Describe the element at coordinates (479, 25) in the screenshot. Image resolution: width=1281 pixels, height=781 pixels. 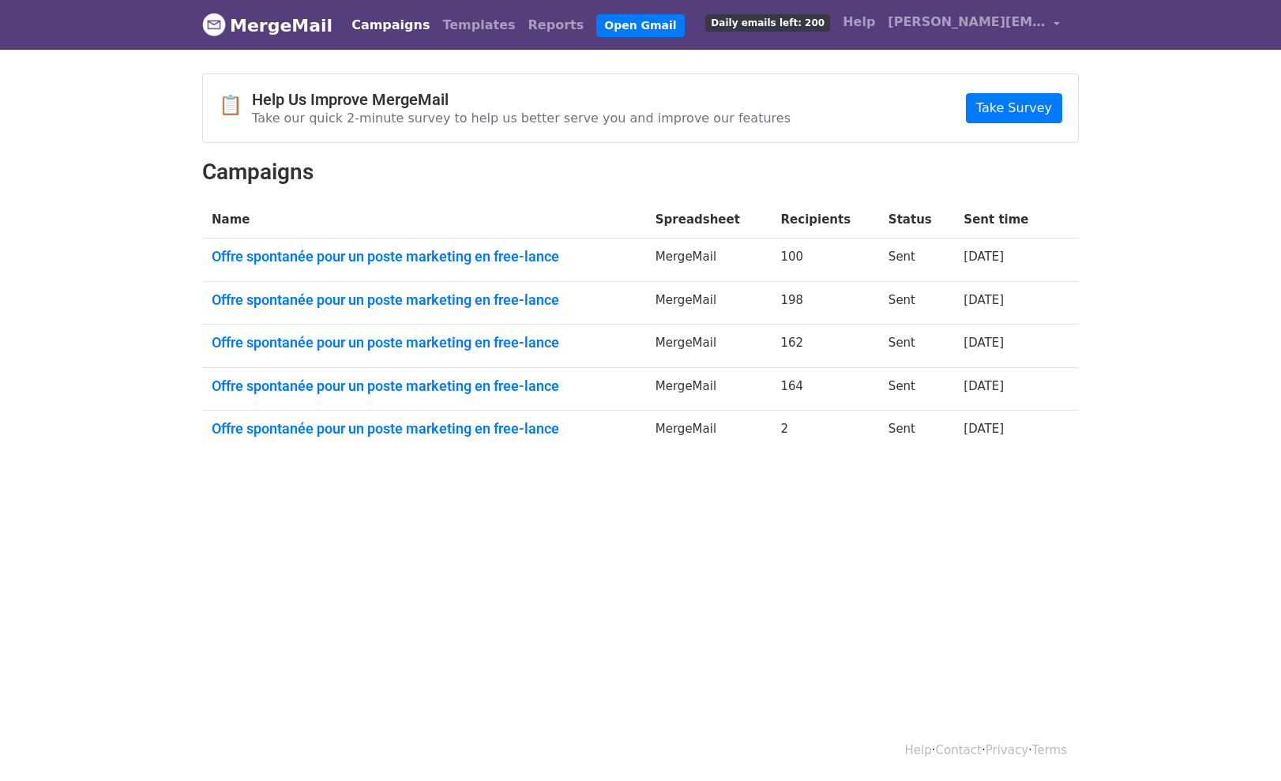
I see `a: Templates` at that location.